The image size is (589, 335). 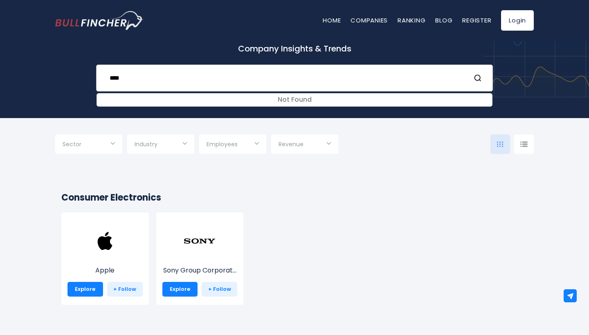 What do you see at coordinates (200, 241) in the screenshot?
I see `img: SONY.png` at bounding box center [200, 241].